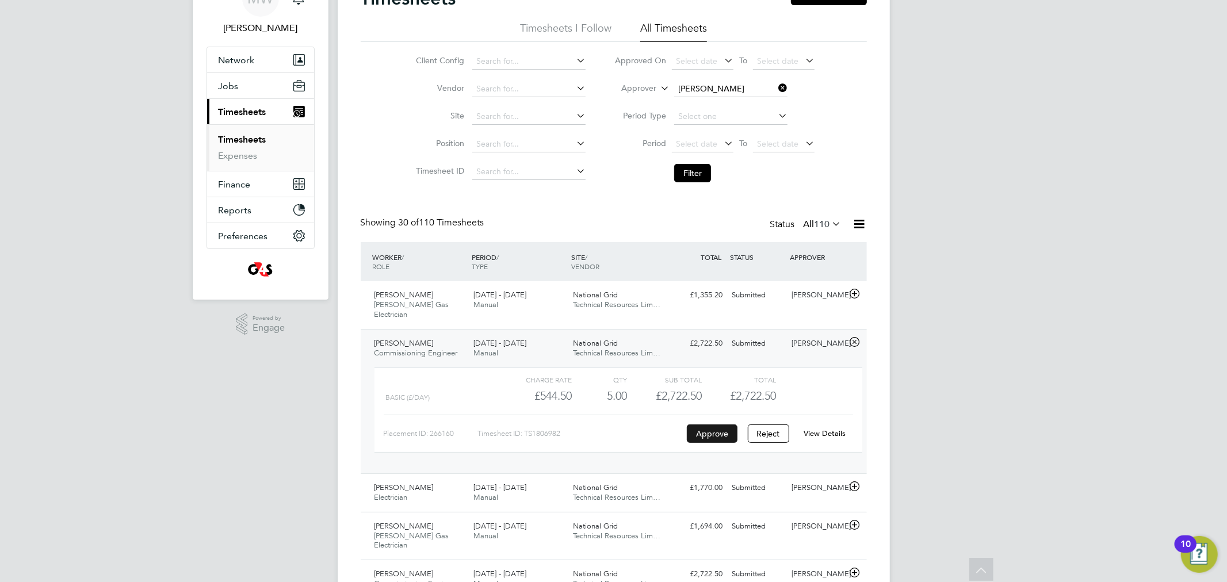 Image resolution: width=1227 pixels, height=582 pixels. I want to click on div: 10, so click(1185, 552).